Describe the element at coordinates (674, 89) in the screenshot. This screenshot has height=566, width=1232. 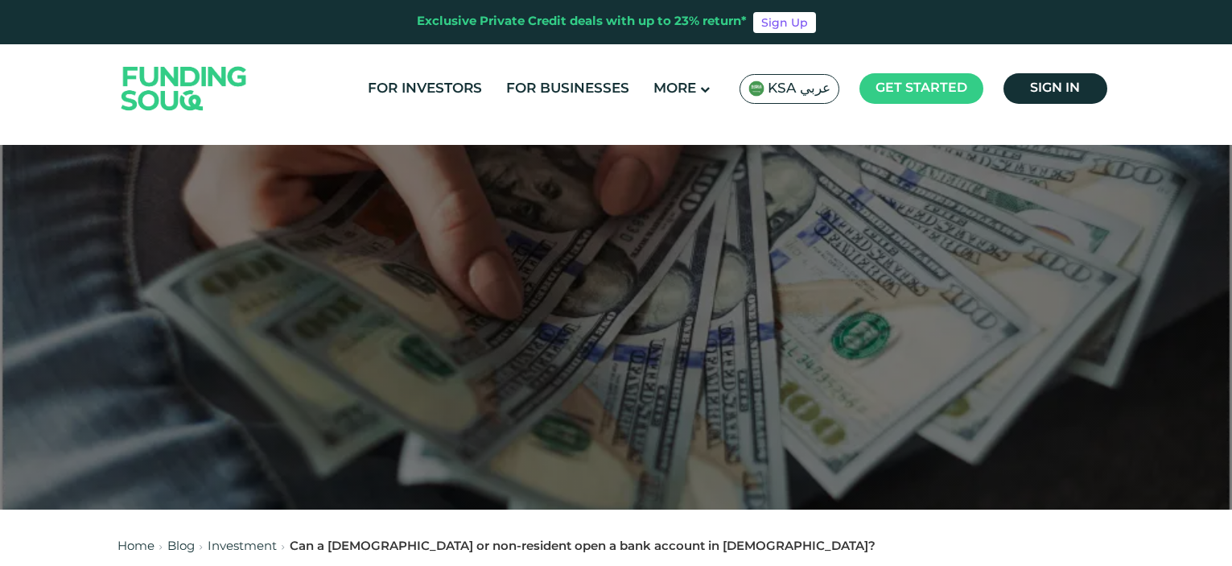
I see `span: More` at that location.